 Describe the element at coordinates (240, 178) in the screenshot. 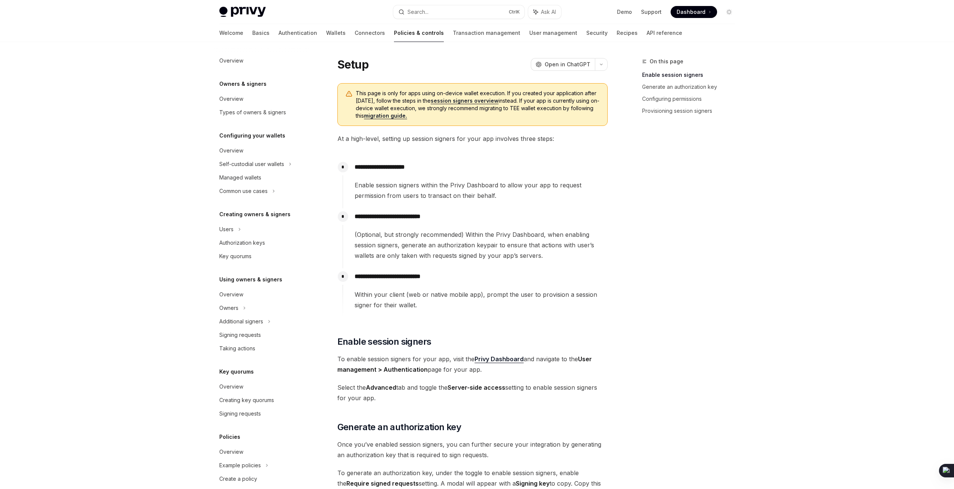

I see `div: Managed wallets` at that location.